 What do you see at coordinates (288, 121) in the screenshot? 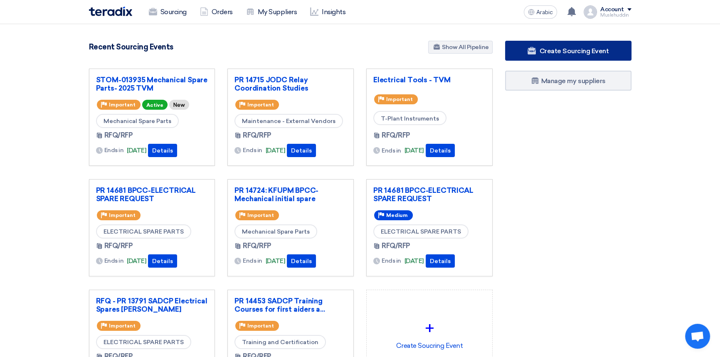
I see `font: Maintenance - External Vendors` at bounding box center [288, 121].